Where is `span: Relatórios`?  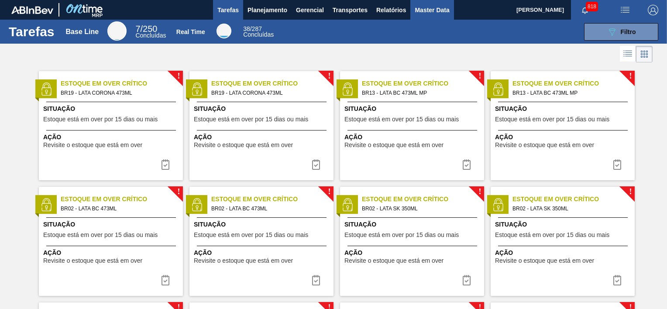 span: Relatórios is located at coordinates (391, 10).